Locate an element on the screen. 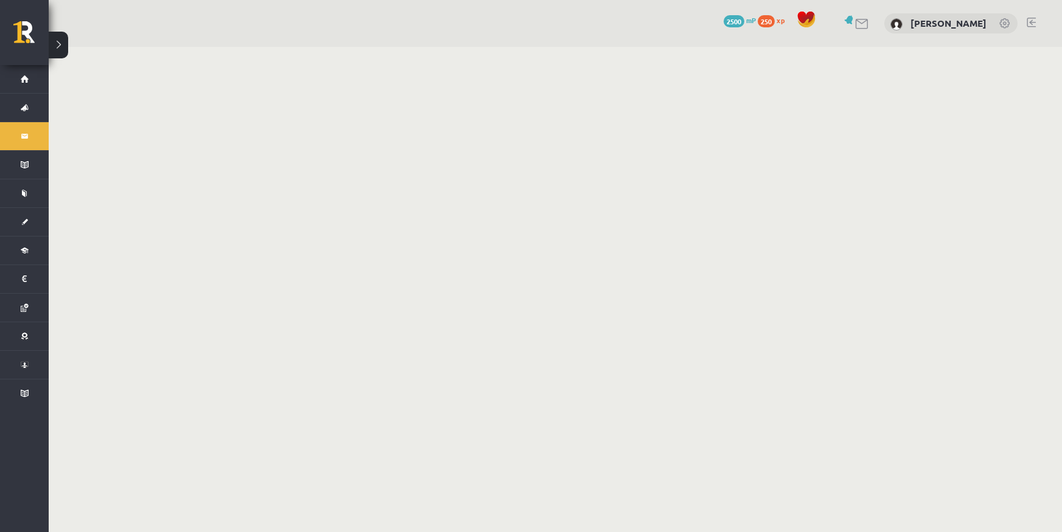 The height and width of the screenshot is (532, 1062). span: xp is located at coordinates (780, 20).